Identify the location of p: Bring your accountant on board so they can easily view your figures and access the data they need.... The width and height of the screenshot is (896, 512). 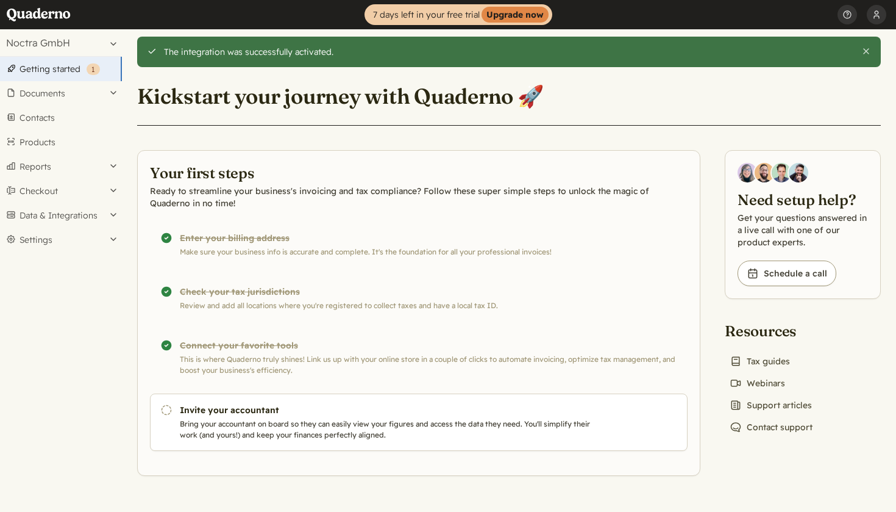
(388, 429).